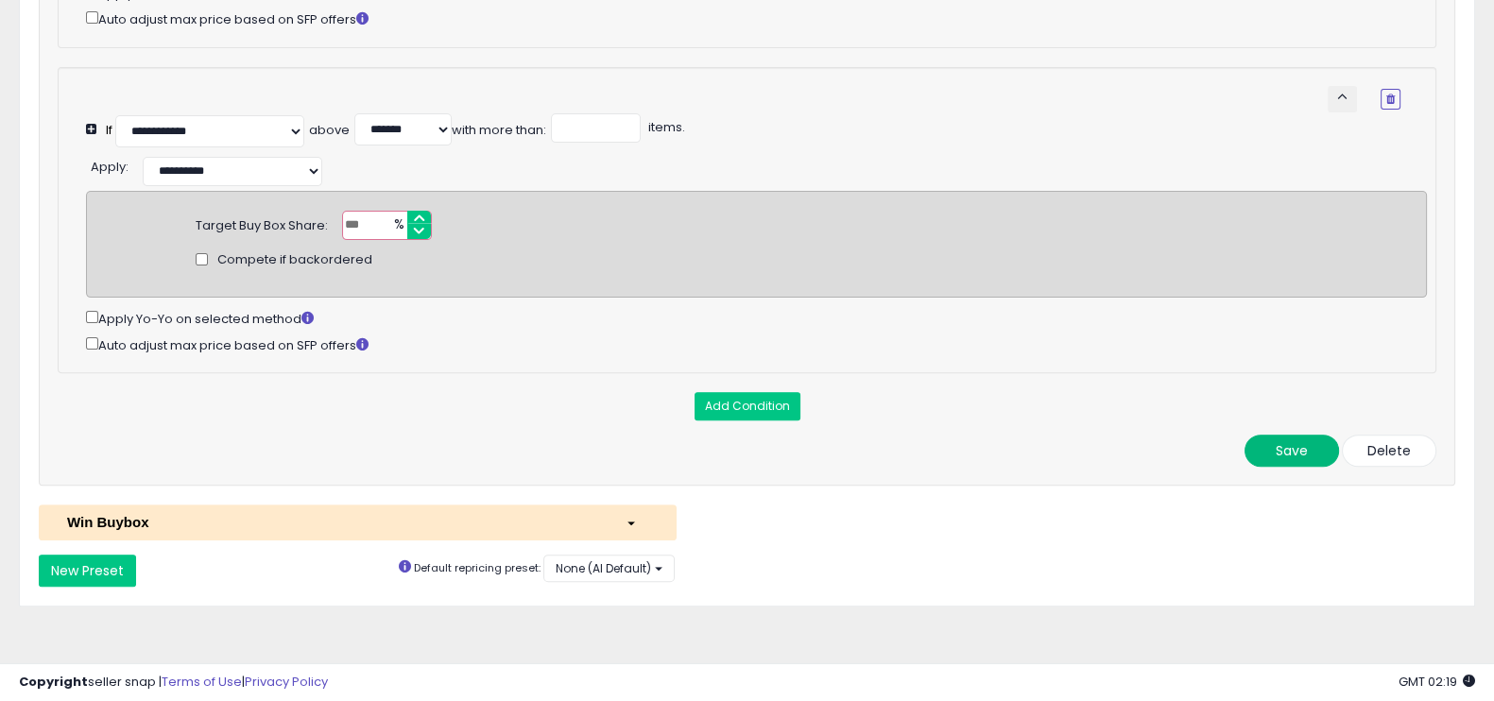 This screenshot has width=1494, height=701. What do you see at coordinates (332, 522) in the screenshot?
I see `div: Win Buybox` at bounding box center [332, 522].